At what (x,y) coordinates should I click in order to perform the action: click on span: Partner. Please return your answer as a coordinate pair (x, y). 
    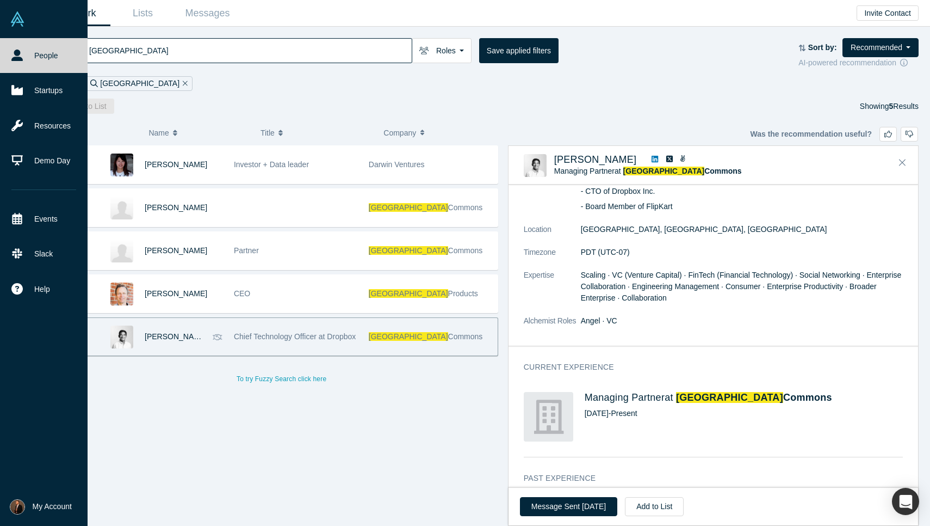
    Looking at the image, I should click on (246, 250).